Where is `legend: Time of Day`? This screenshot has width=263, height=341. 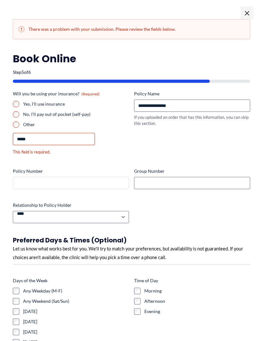 legend: Time of Day is located at coordinates (146, 281).